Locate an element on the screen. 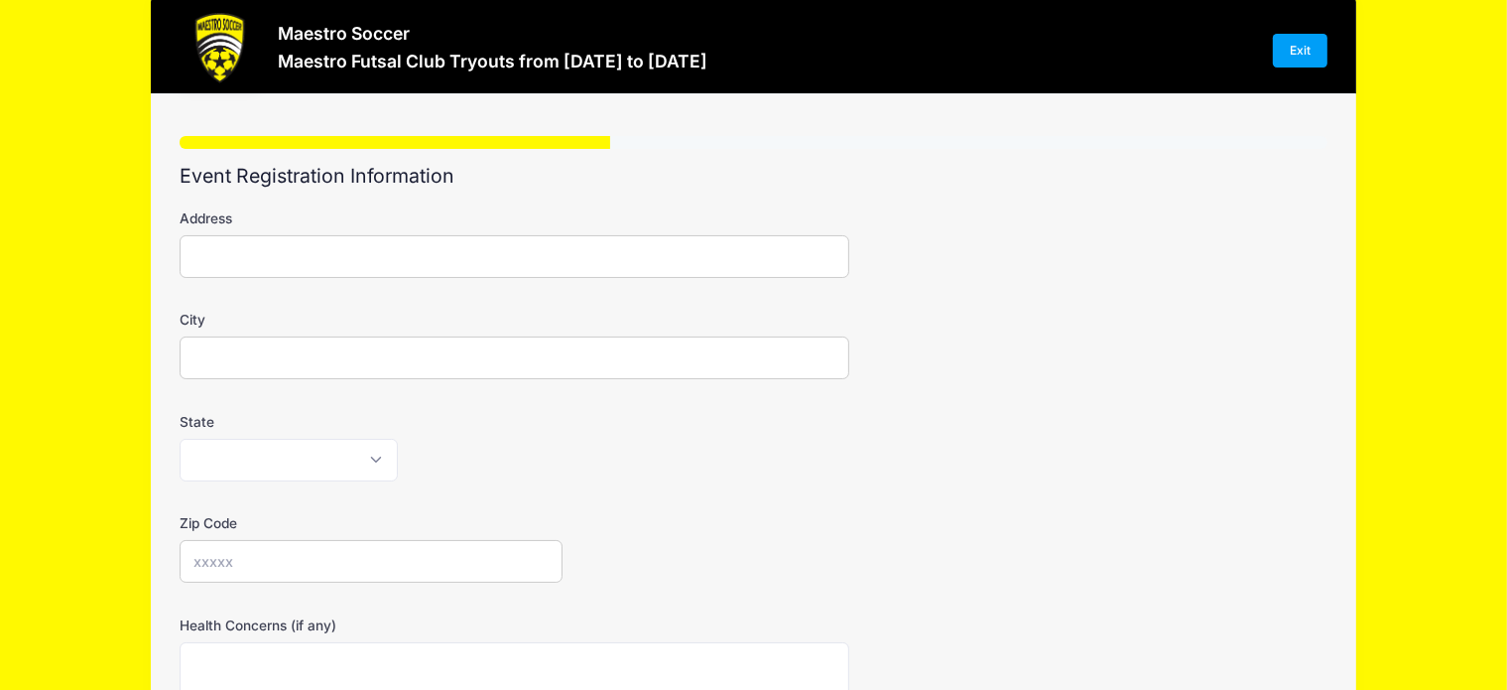  h3: Maestro Soccer is located at coordinates (492, 33).